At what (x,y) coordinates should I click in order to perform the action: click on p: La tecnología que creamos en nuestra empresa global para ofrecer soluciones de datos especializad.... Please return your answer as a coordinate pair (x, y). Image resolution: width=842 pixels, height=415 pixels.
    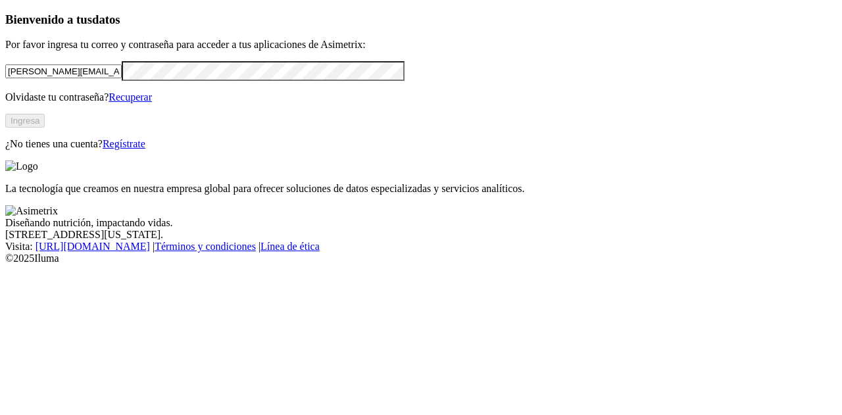
    Looking at the image, I should click on (421, 189).